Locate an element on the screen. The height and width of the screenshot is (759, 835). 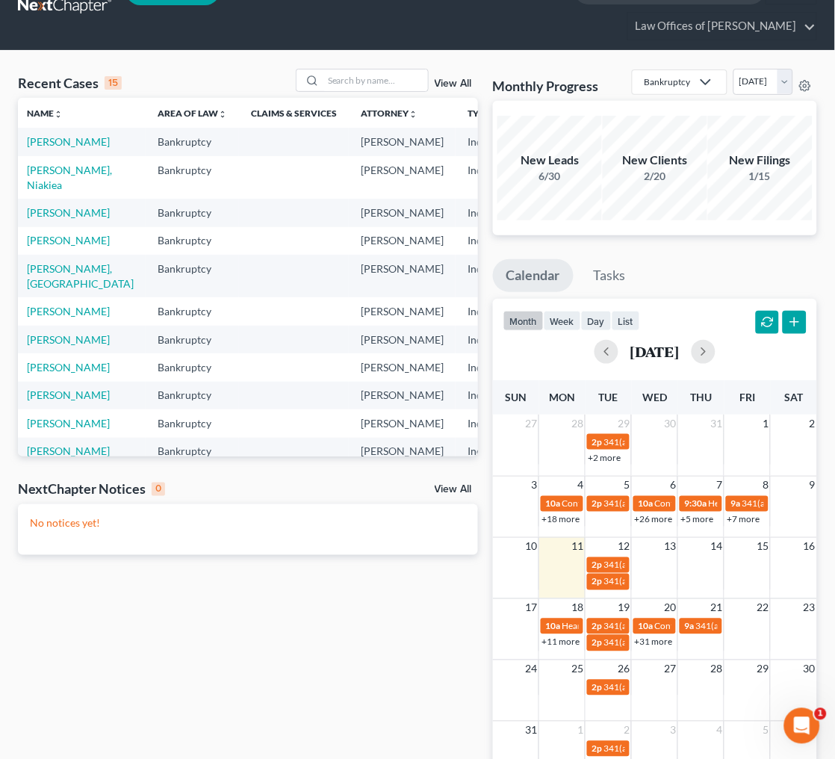
a: Typeunfold_more is located at coordinates (483, 113).